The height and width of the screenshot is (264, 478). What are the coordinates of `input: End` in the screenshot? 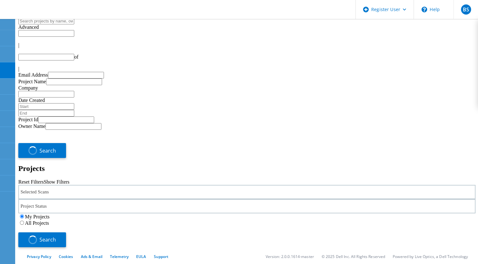 It's located at (46, 113).